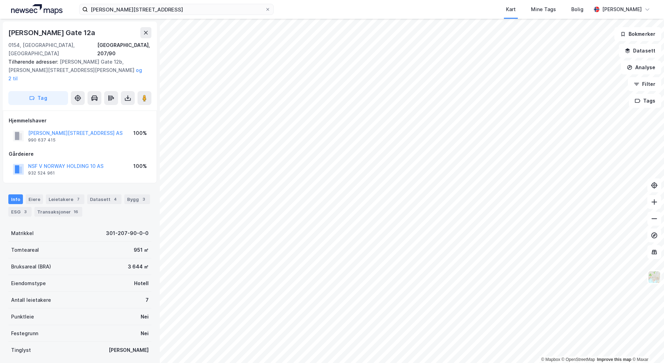  Describe the element at coordinates (141, 250) in the screenshot. I see `div: 951 ㎡` at that location.